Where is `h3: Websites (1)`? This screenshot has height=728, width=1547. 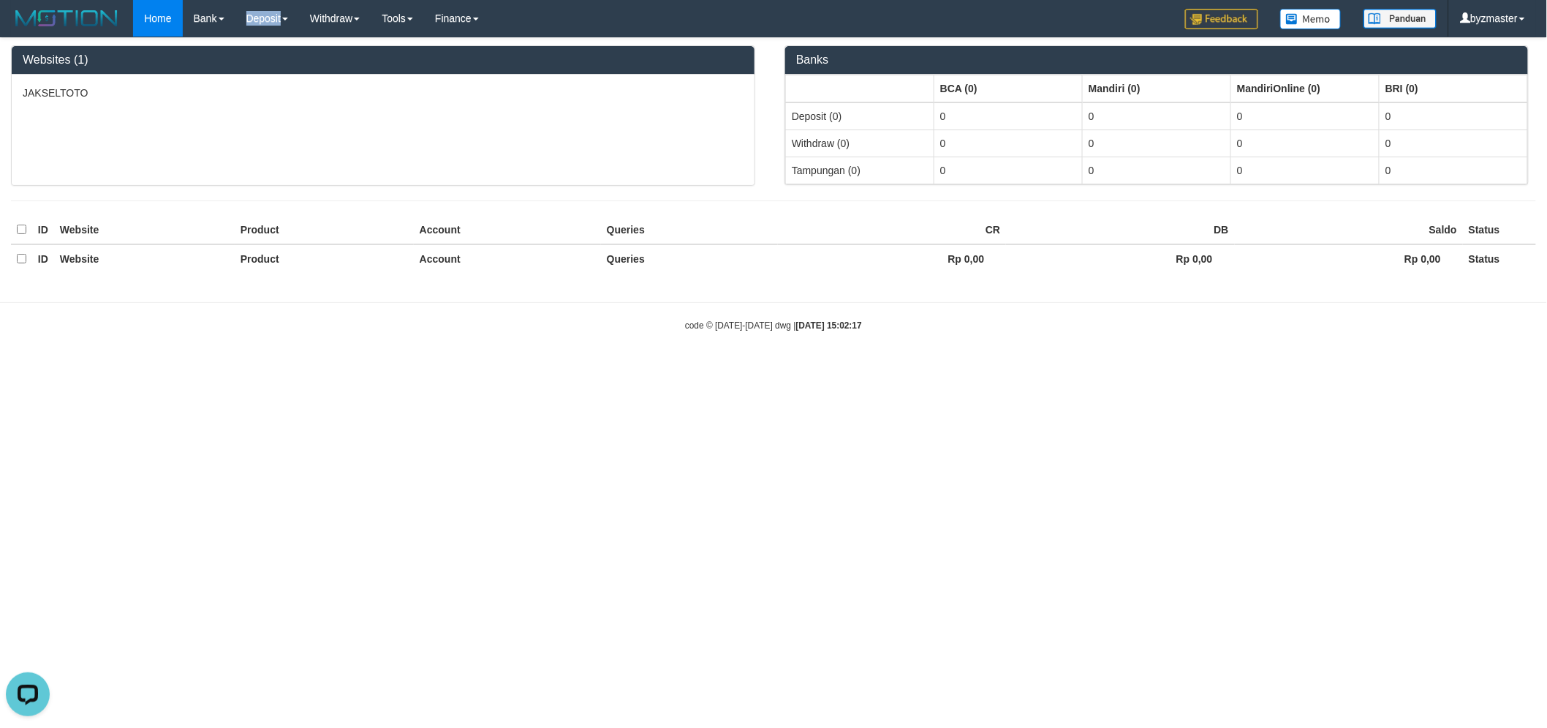
h3: Websites (1) is located at coordinates (383, 60).